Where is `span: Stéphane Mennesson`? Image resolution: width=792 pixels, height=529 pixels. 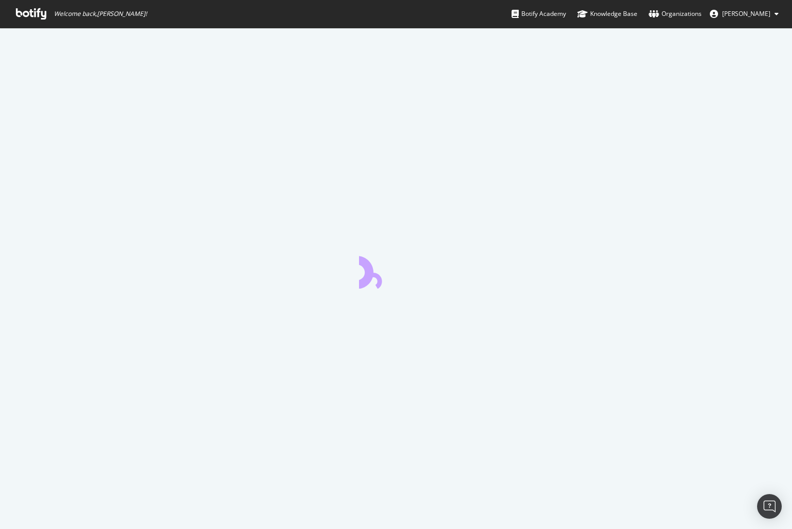 span: Stéphane Mennesson is located at coordinates (746, 13).